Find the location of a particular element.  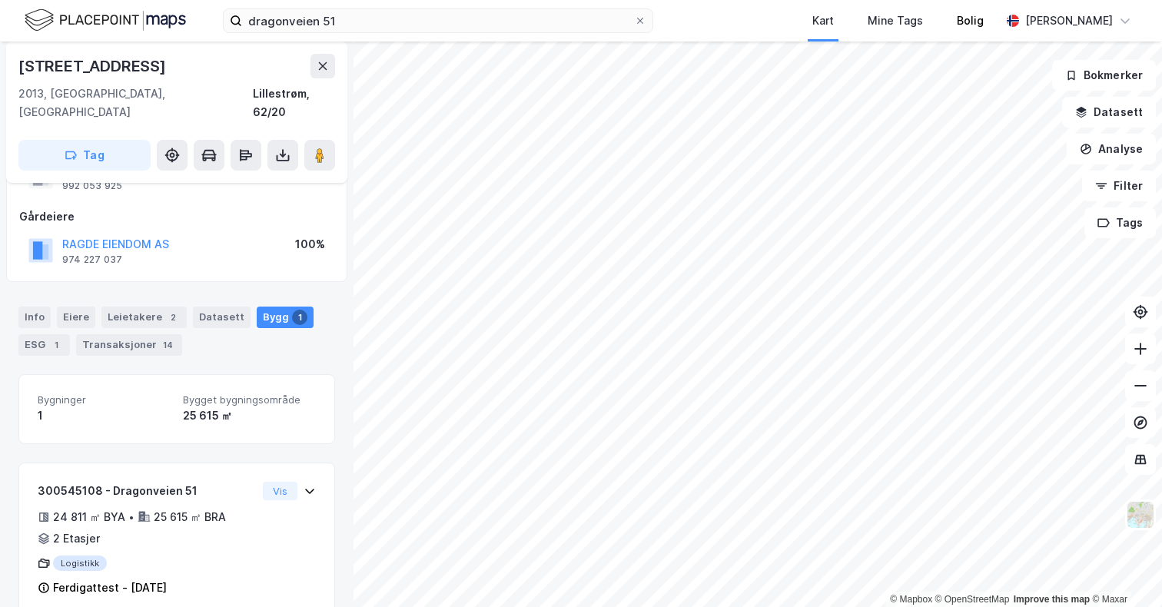

div: Kart is located at coordinates (823, 21).